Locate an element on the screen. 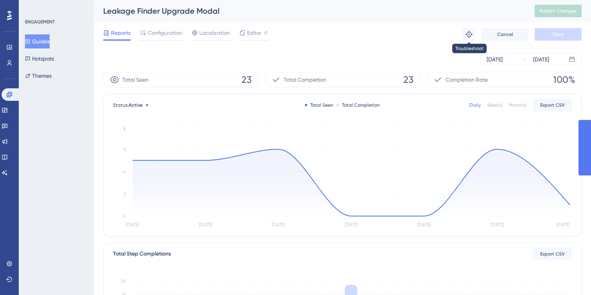 The image size is (591, 295). div: Monthly is located at coordinates (517, 105).